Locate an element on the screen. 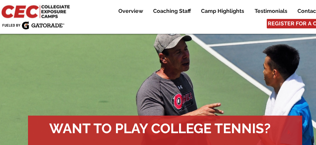 The image size is (316, 145). p: Testimonials is located at coordinates (271, 11).